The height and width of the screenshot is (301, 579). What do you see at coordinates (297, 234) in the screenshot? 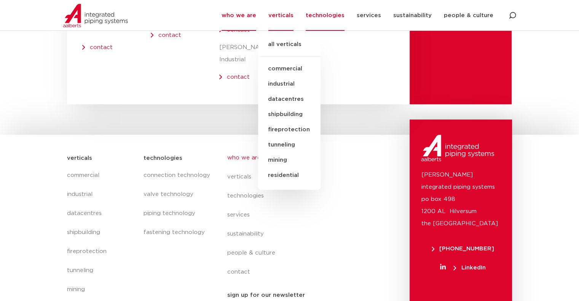
I see `a: sustainability` at bounding box center [297, 234].